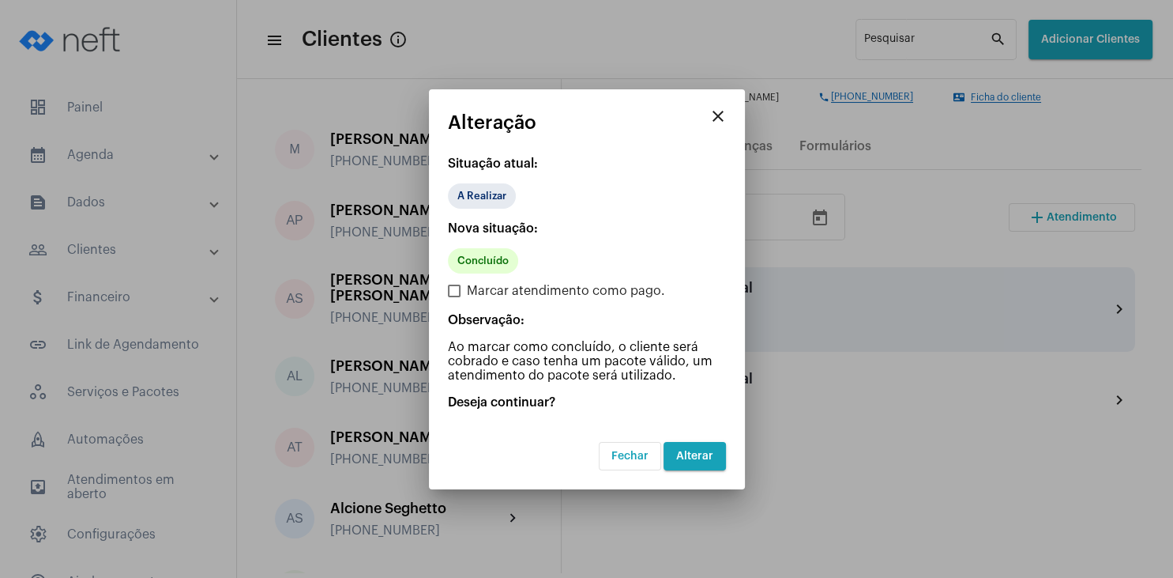 The height and width of the screenshot is (578, 1173). Describe the element at coordinates (482, 196) in the screenshot. I see `mat-chip: A Realizar` at that location.